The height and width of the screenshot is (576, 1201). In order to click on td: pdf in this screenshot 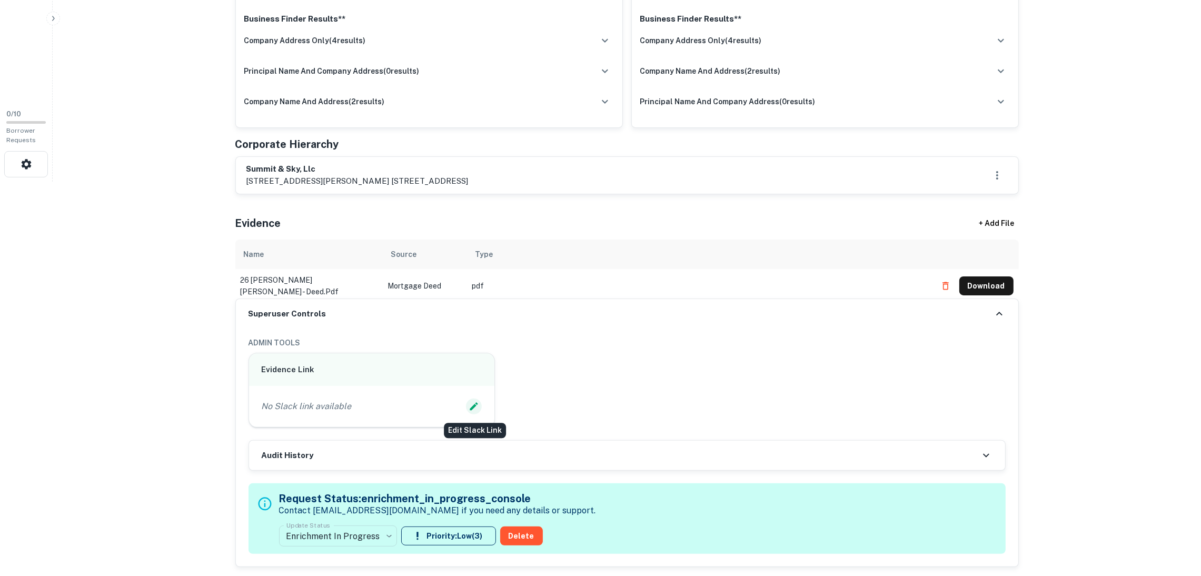, I will do `click(699, 286)`.